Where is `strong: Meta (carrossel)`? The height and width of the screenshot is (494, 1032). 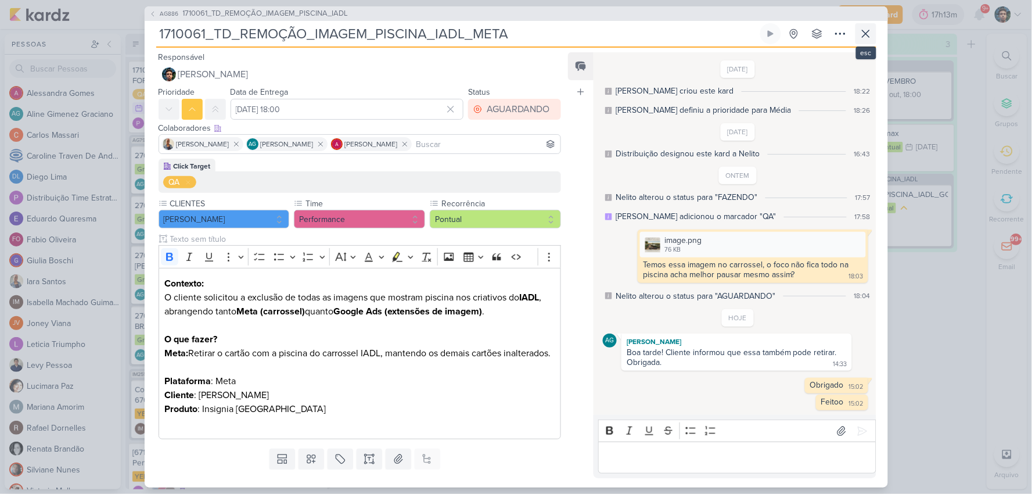 strong: Meta (carrossel) is located at coordinates (271, 311).